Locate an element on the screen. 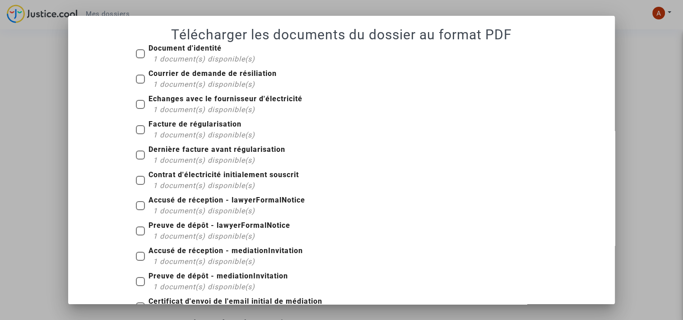  b: Certificat d'envoi de l'email initial de médiation is located at coordinates (235, 301).